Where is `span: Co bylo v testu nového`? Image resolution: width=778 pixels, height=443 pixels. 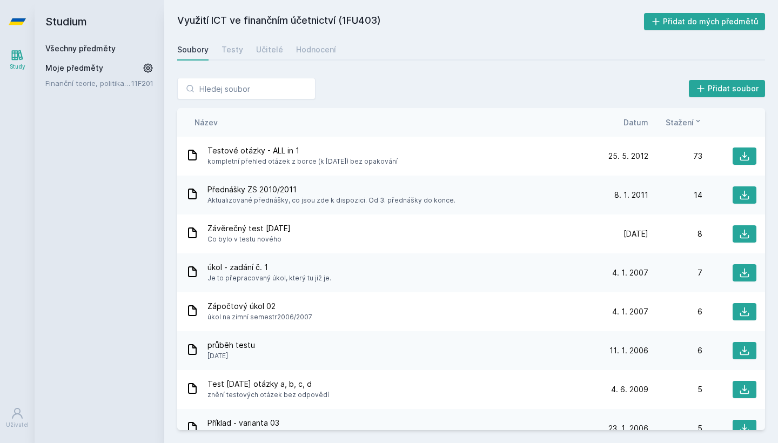
span: Co bylo v testu nového is located at coordinates (249, 239).